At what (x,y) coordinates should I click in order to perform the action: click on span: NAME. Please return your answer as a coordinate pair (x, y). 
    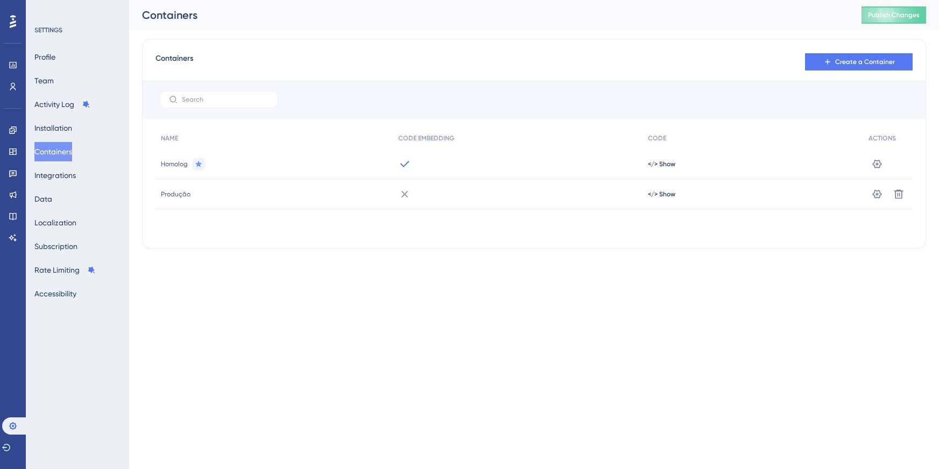
    Looking at the image, I should click on (169, 138).